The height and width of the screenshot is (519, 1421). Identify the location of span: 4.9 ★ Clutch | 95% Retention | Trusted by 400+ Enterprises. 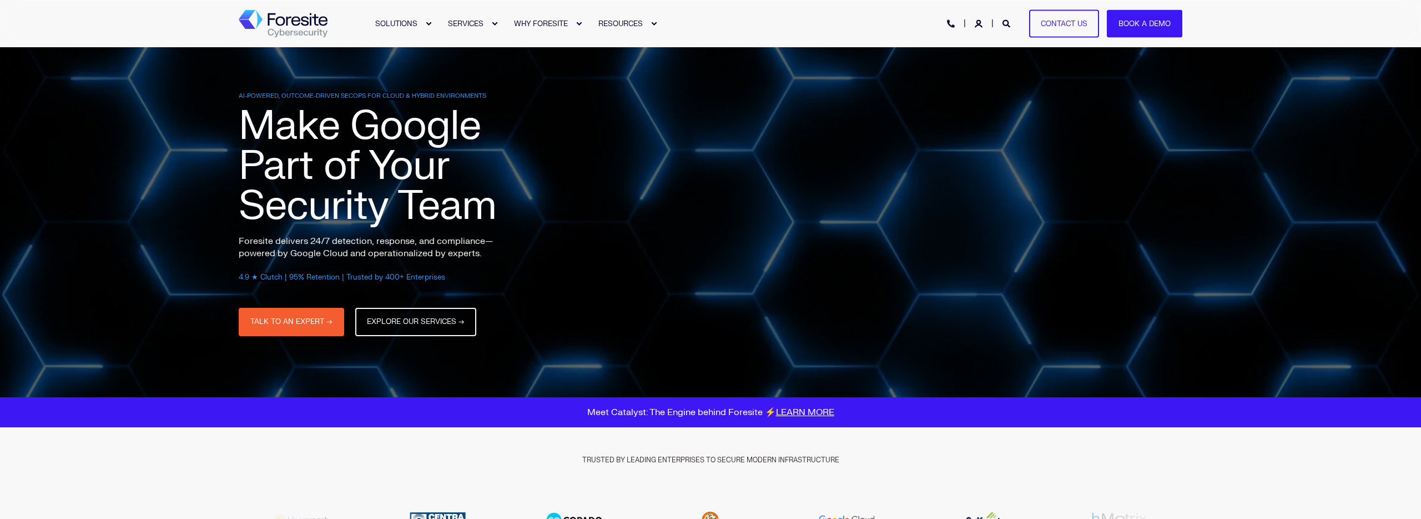
(342, 277).